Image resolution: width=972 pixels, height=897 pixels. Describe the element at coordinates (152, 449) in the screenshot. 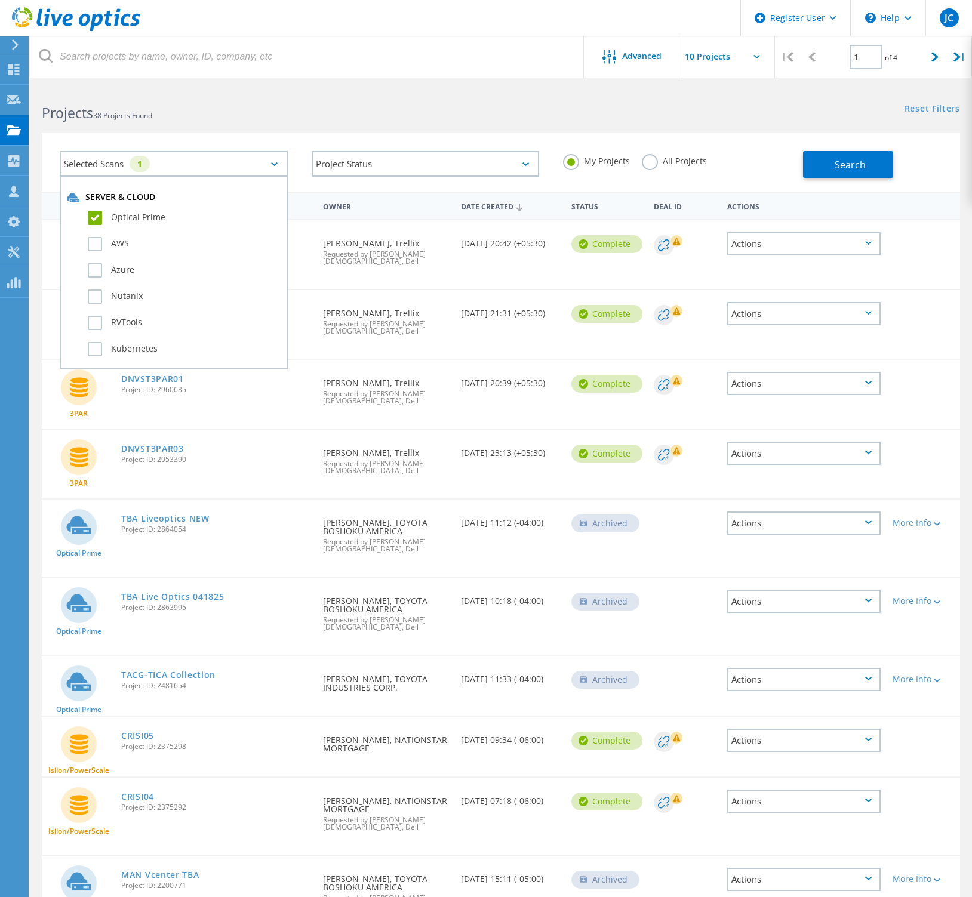

I see `a: DNVST3PAR03` at that location.